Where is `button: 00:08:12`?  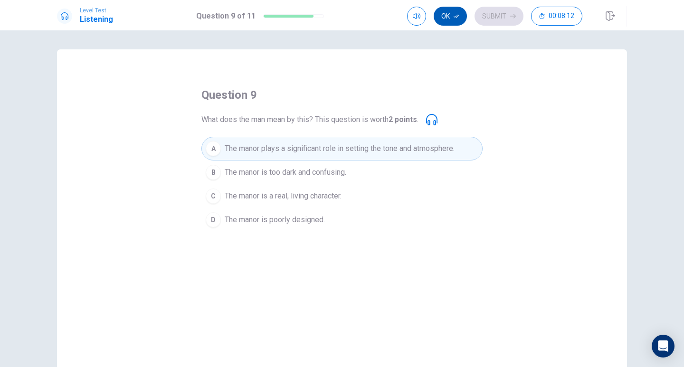
button: 00:08:12 is located at coordinates (557, 16).